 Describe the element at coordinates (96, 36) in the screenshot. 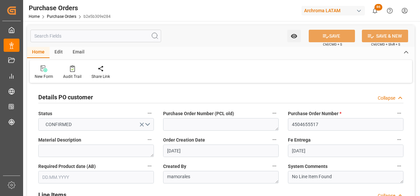

I see `input: Search Fields` at that location.